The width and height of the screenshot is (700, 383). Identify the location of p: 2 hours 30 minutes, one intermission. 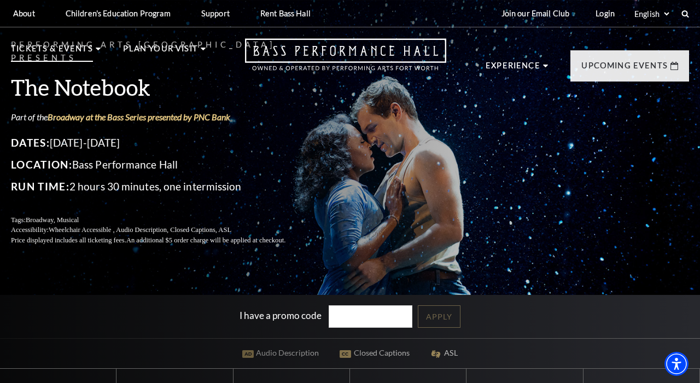
(161, 187).